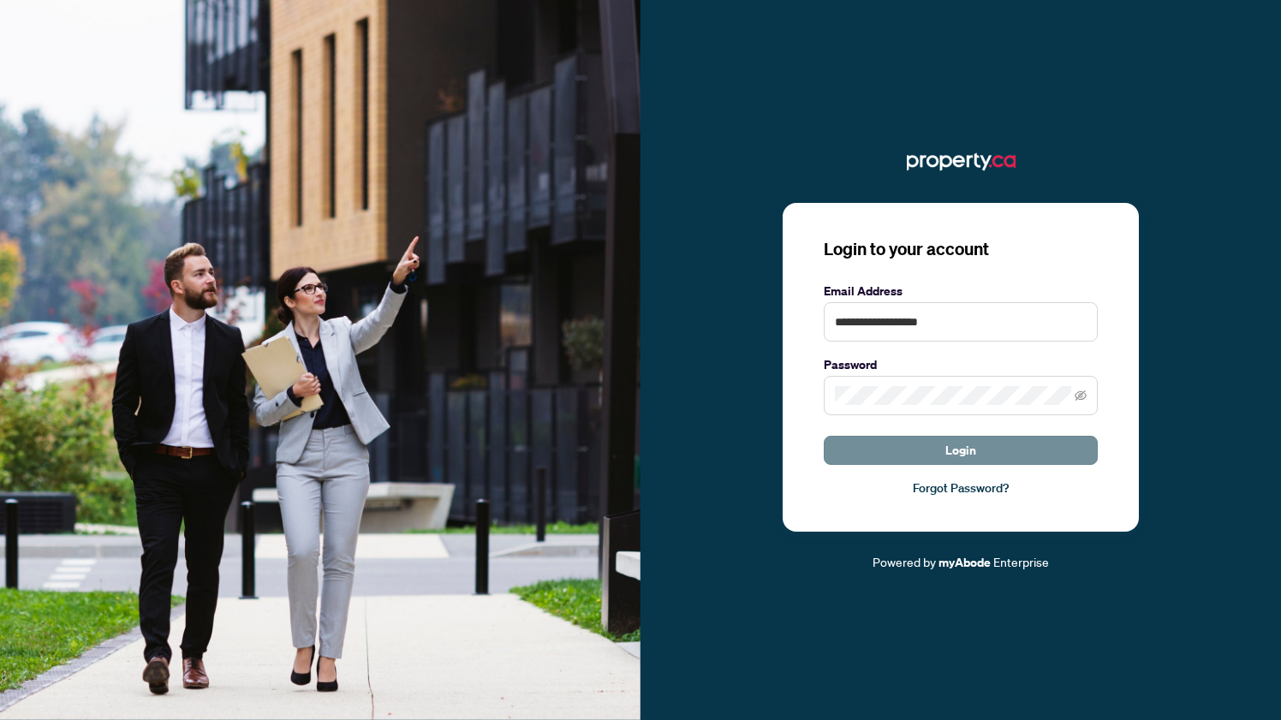 Image resolution: width=1281 pixels, height=720 pixels. I want to click on img: ma-logo, so click(960, 162).